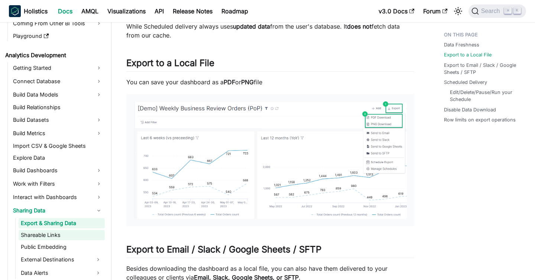  Describe the element at coordinates (62, 247) in the screenshot. I see `a: Public Embedding` at that location.